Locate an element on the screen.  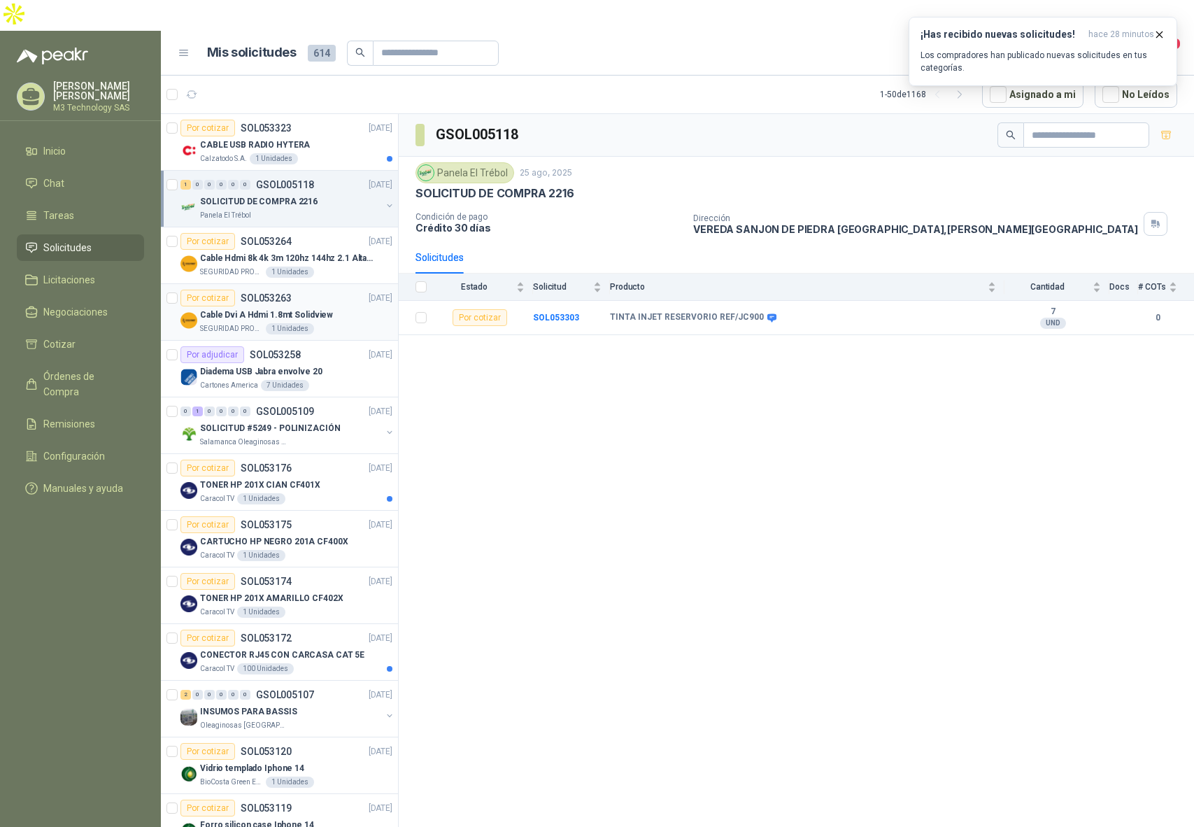
b: SOL053303 is located at coordinates (556, 318).